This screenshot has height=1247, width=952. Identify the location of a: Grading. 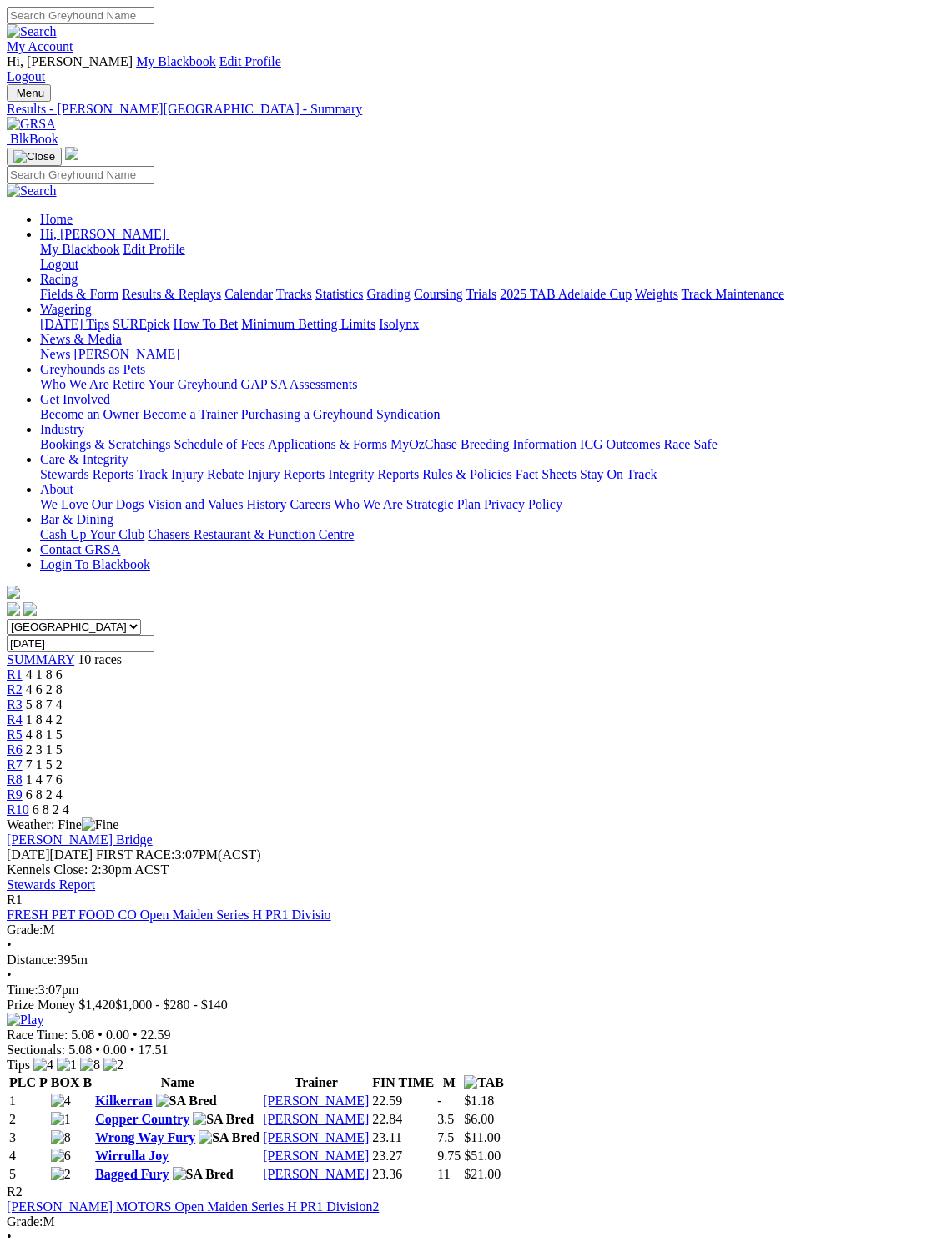
(389, 293).